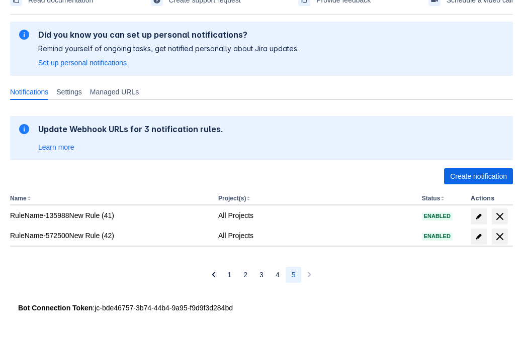 This screenshot has width=523, height=337. What do you see at coordinates (168, 35) in the screenshot?
I see `h2: Did you know you can set up personal notifications?` at bounding box center [168, 35].